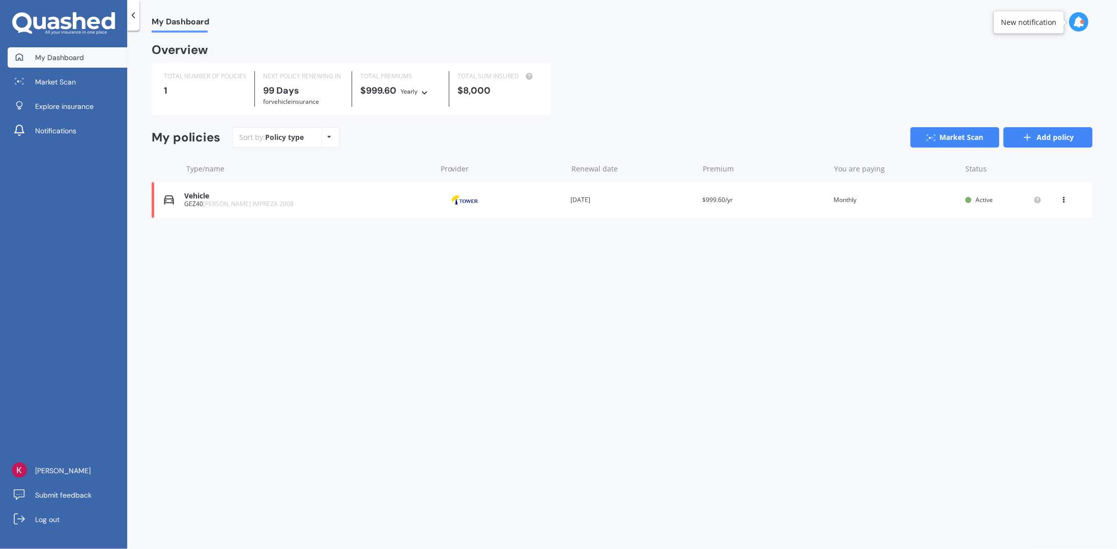 The width and height of the screenshot is (1117, 549). Describe the element at coordinates (55, 82) in the screenshot. I see `span: Market Scan` at that location.